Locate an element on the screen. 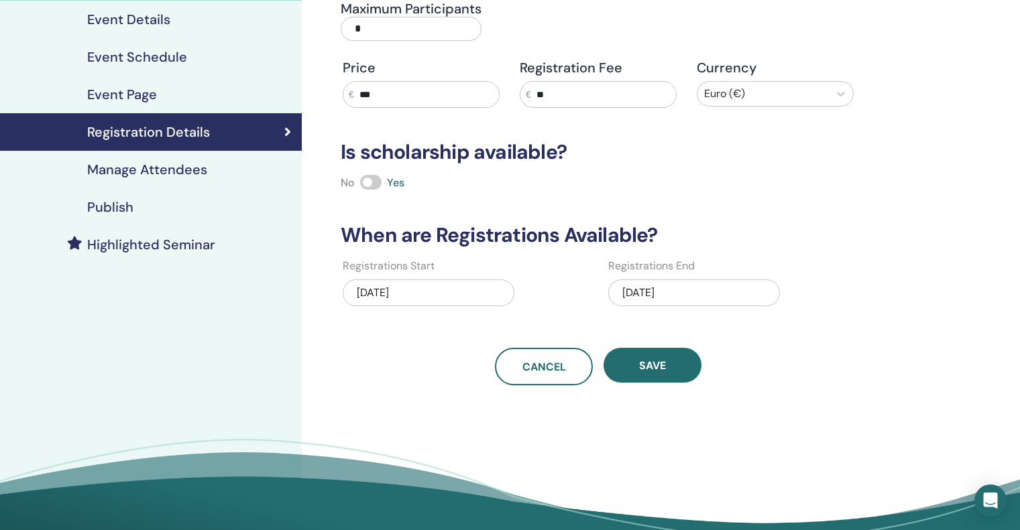 The image size is (1020, 530). h3: When are Registrations Available? is located at coordinates (598, 235).